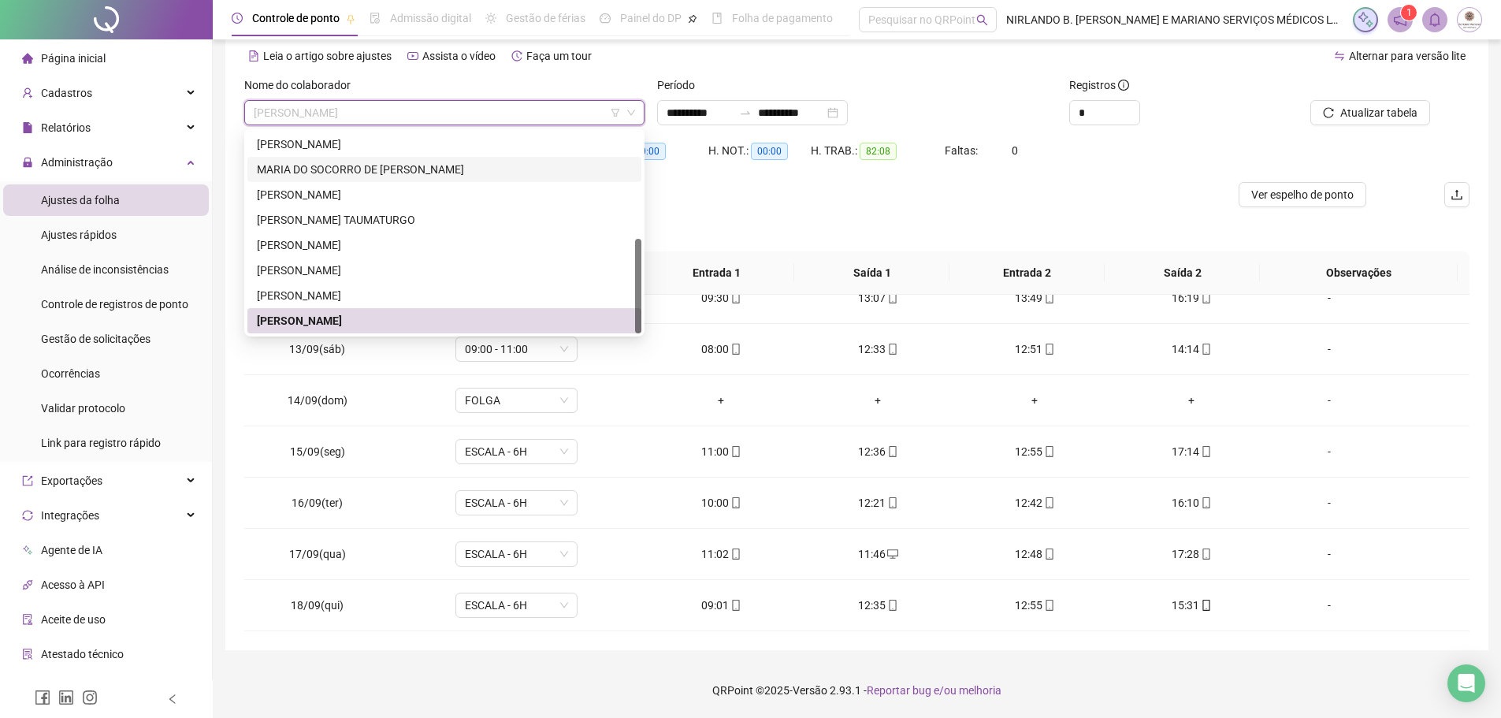 The width and height of the screenshot is (1501, 718). I want to click on div: 12:36, so click(878, 451).